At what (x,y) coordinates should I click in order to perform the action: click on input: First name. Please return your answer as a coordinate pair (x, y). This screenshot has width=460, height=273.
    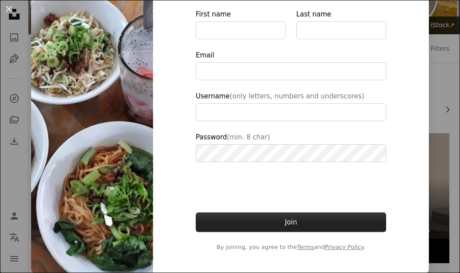
    Looking at the image, I should click on (241, 30).